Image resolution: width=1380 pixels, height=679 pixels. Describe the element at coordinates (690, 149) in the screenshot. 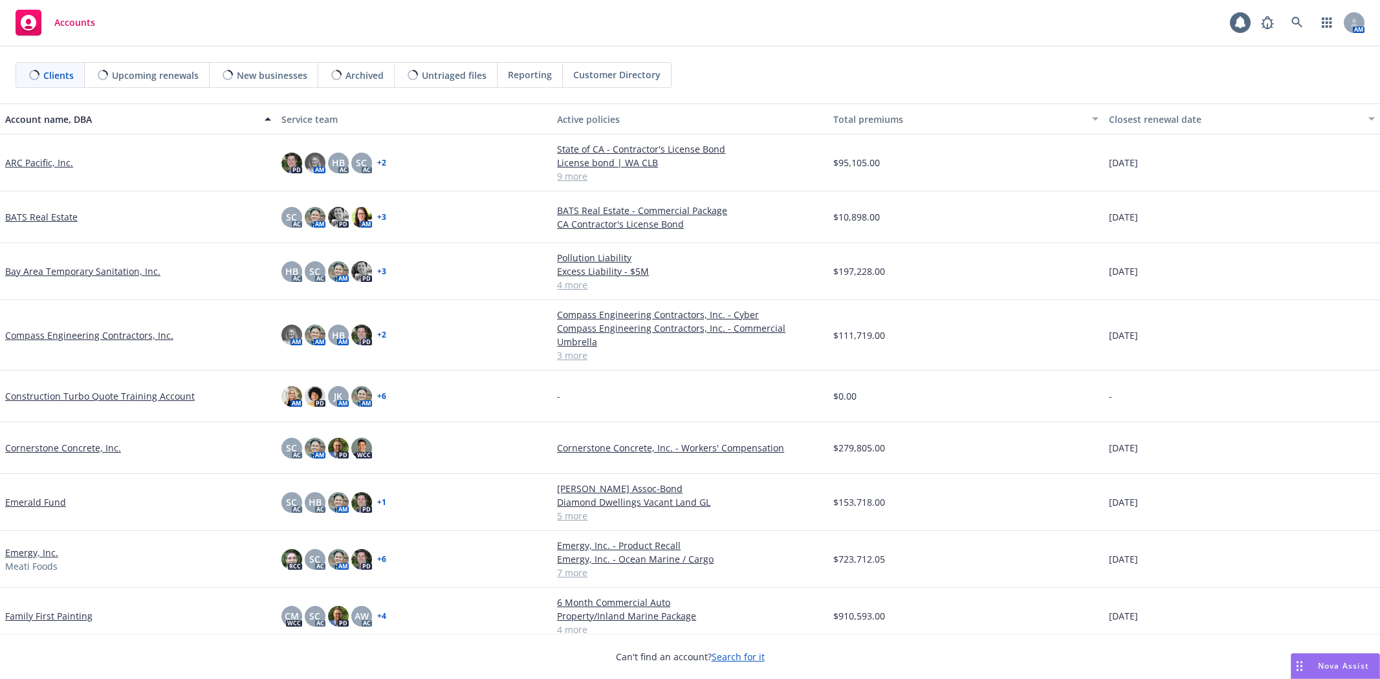

I see `a: State of CA - Contractor's License Bond` at that location.